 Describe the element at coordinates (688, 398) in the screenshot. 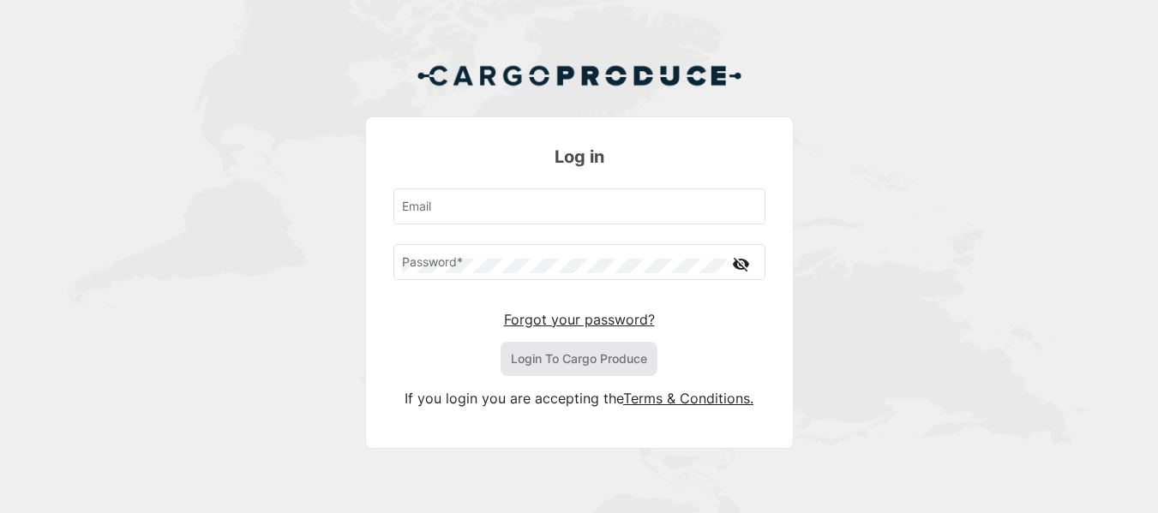

I see `a: Terms & Conditions.` at that location.